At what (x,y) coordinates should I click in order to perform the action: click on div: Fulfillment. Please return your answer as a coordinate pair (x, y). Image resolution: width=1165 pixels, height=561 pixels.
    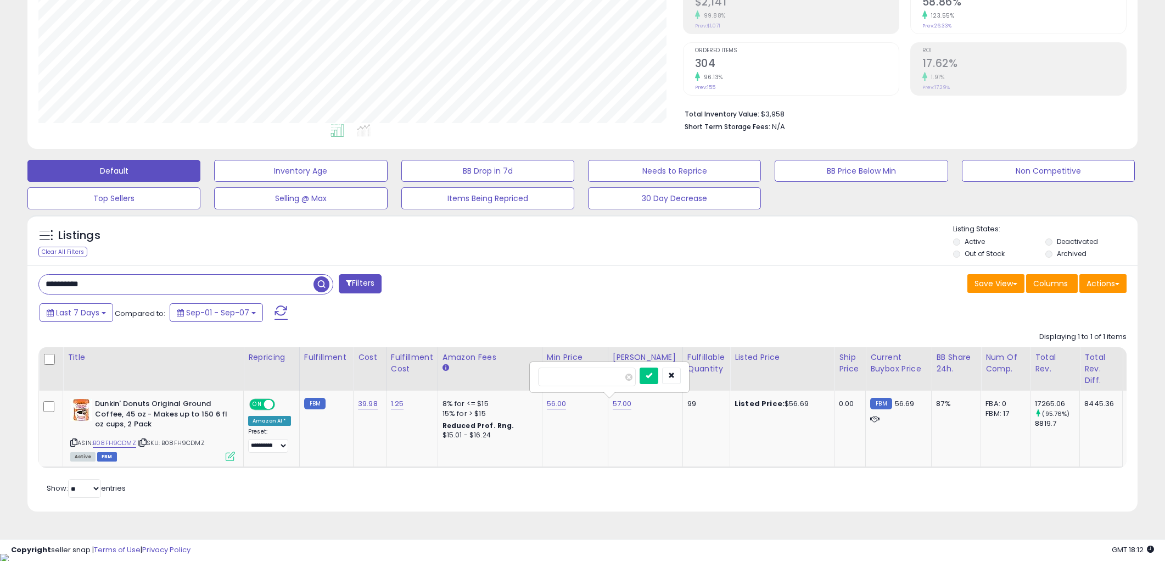
    Looking at the image, I should click on (326, 357).